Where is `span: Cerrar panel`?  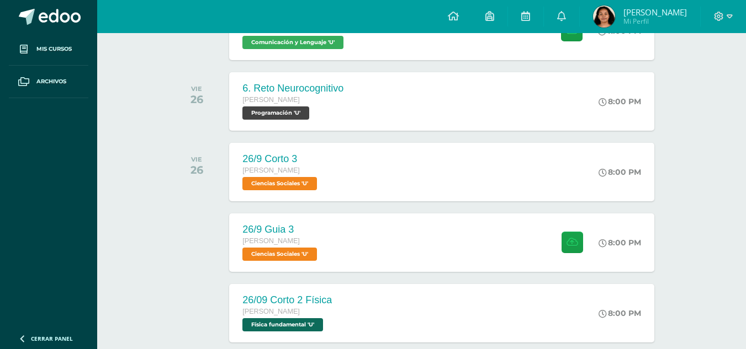
span: Cerrar panel is located at coordinates (52, 339).